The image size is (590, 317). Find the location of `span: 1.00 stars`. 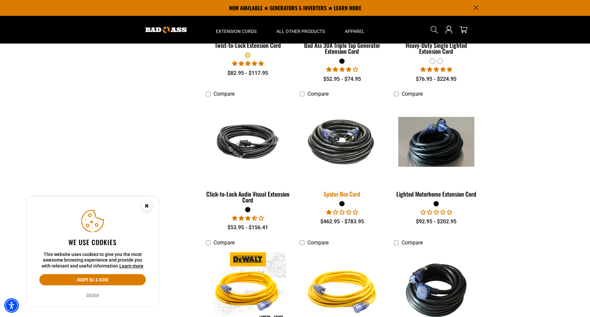

span: 1.00 stars is located at coordinates (342, 212).